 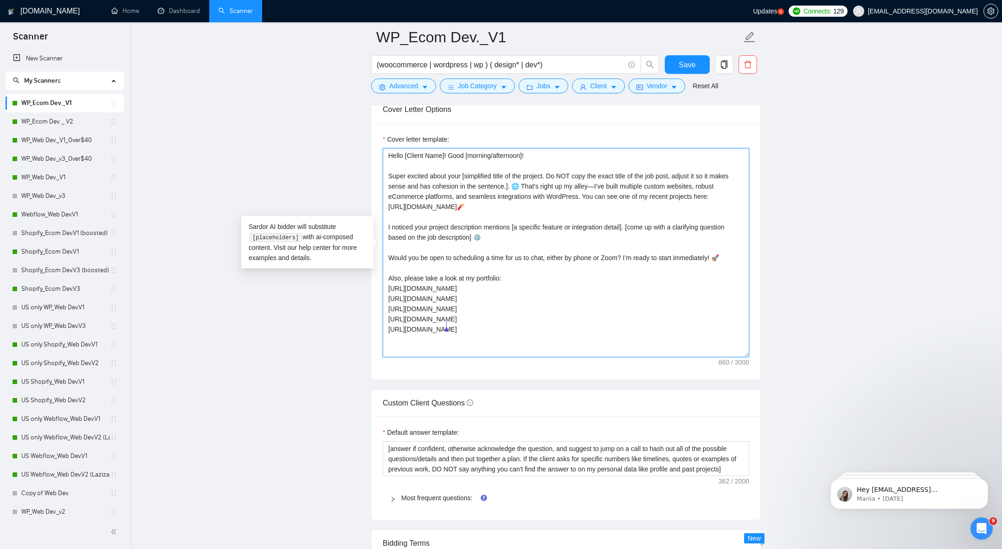 I want to click on span: bars, so click(x=451, y=87).